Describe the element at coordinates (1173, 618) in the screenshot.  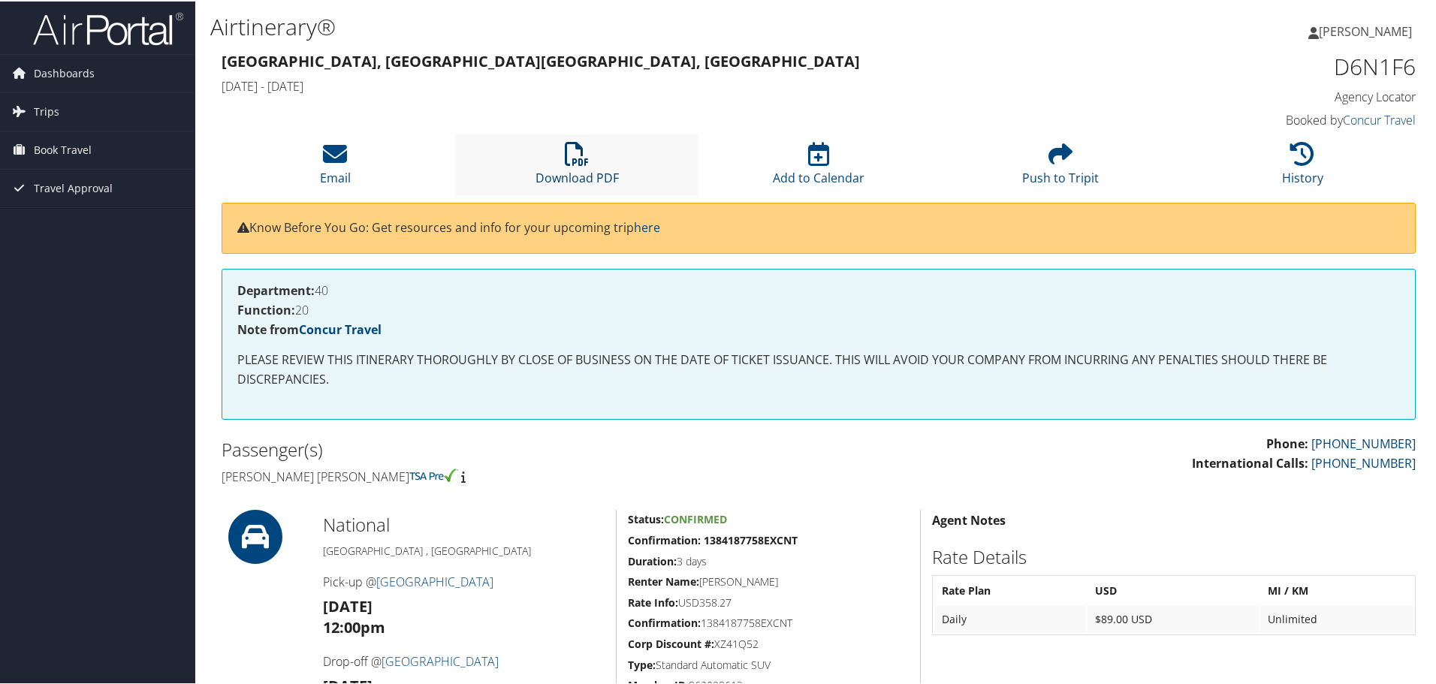
I see `td: $89.00 USD` at that location.